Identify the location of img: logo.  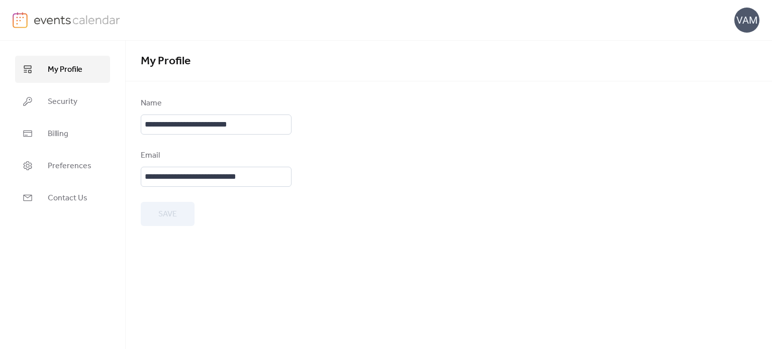
(20, 20).